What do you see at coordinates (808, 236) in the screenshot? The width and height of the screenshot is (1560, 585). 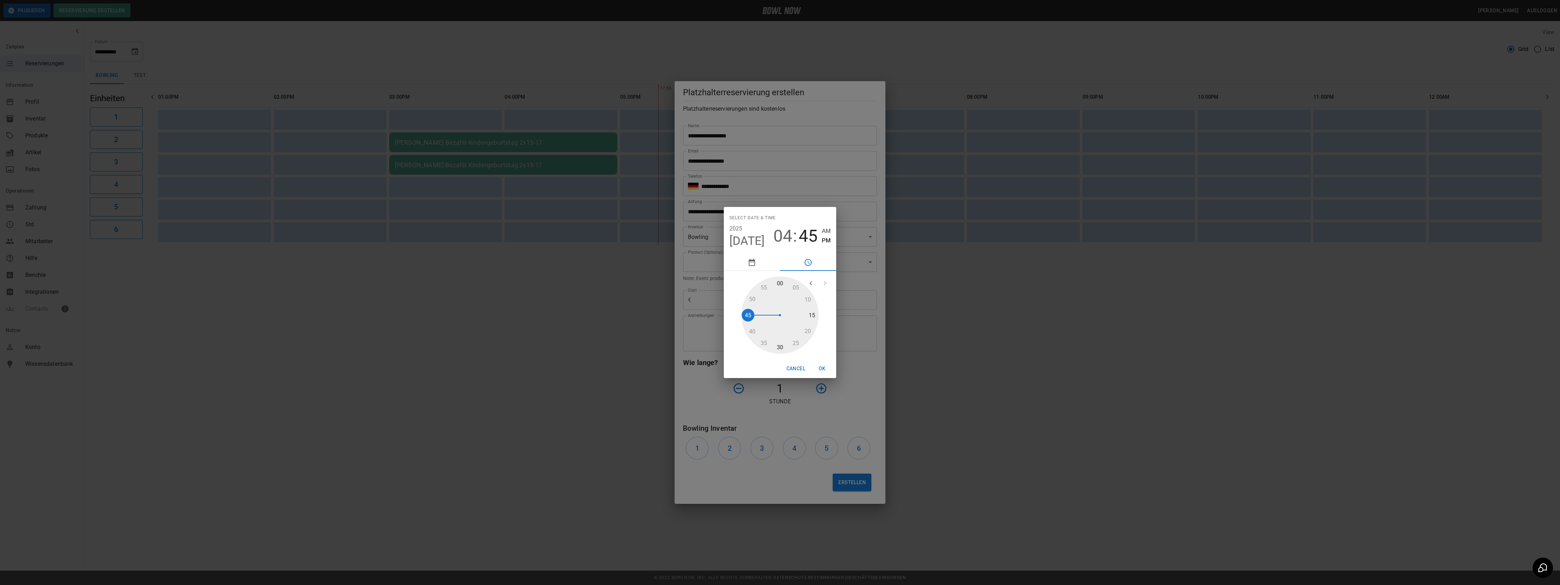 I see `span: 45` at bounding box center [808, 236].